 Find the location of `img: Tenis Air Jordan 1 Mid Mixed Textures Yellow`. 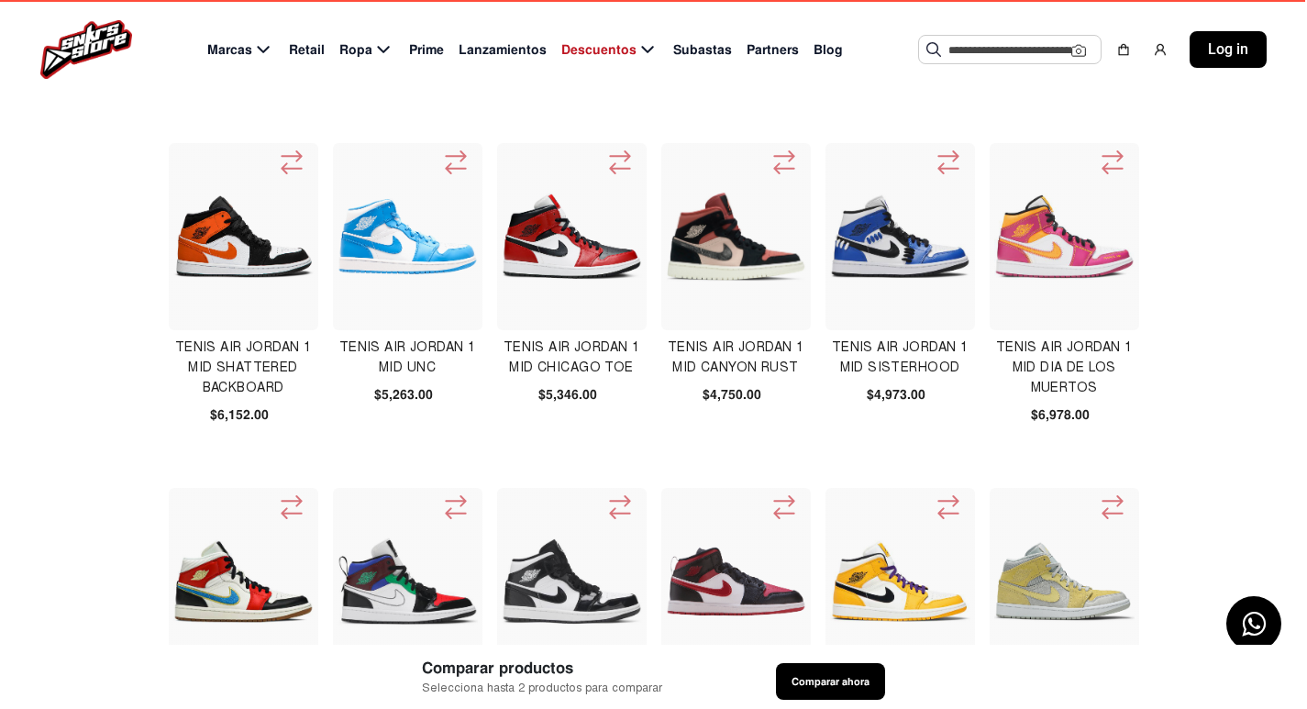

img: Tenis Air Jordan 1 Mid Mixed Textures Yellow is located at coordinates (1065, 582).